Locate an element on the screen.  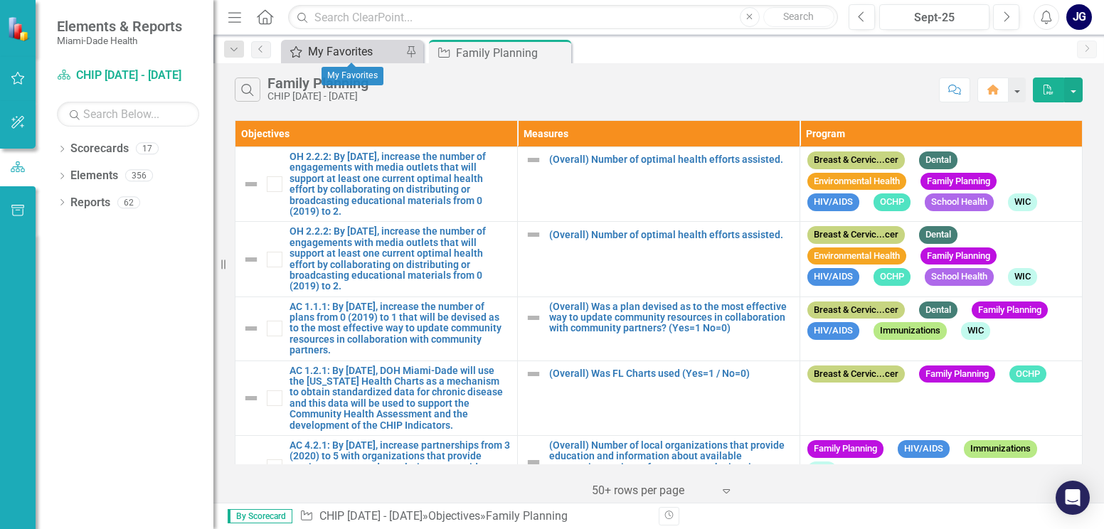
a: Scorecards is located at coordinates (100, 149).